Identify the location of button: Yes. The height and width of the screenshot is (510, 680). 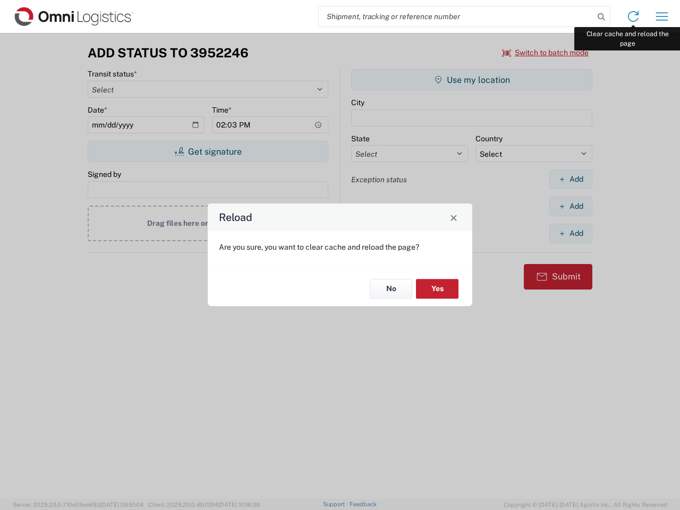
(437, 289).